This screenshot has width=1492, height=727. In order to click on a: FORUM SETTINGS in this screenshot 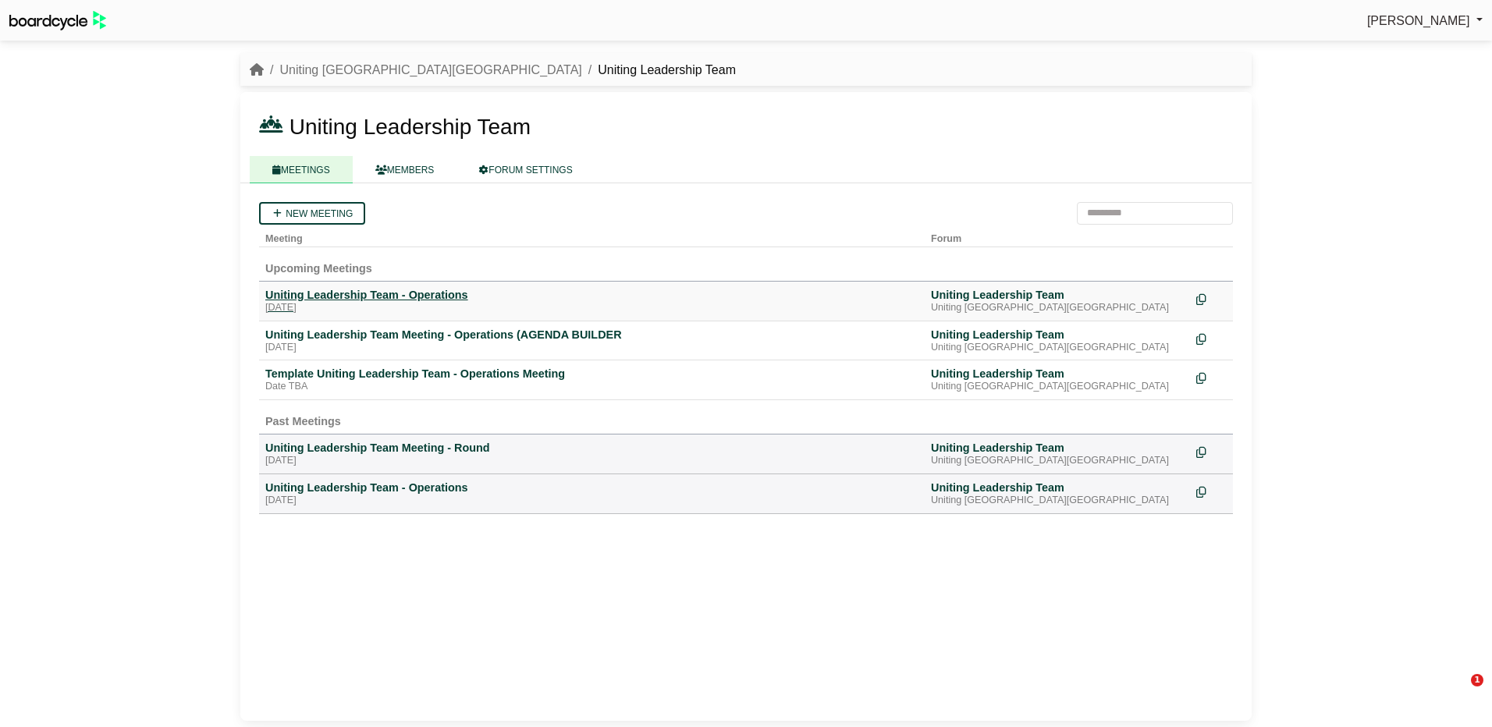, I will do `click(525, 169)`.